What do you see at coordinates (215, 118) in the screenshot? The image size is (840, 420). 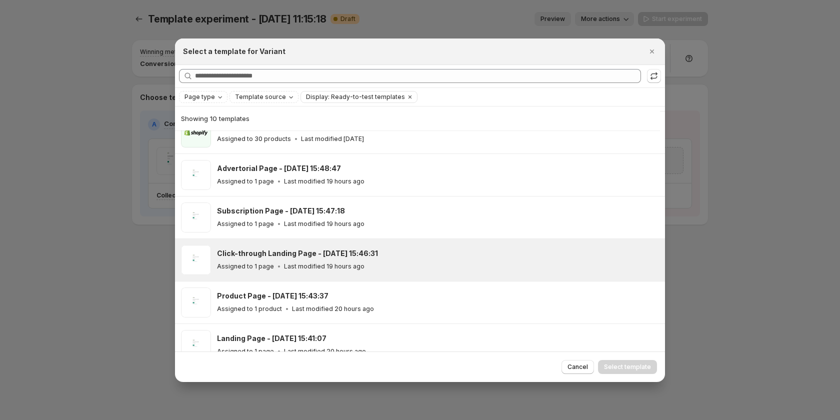 I see `span: Showing 10 templates` at bounding box center [215, 118].